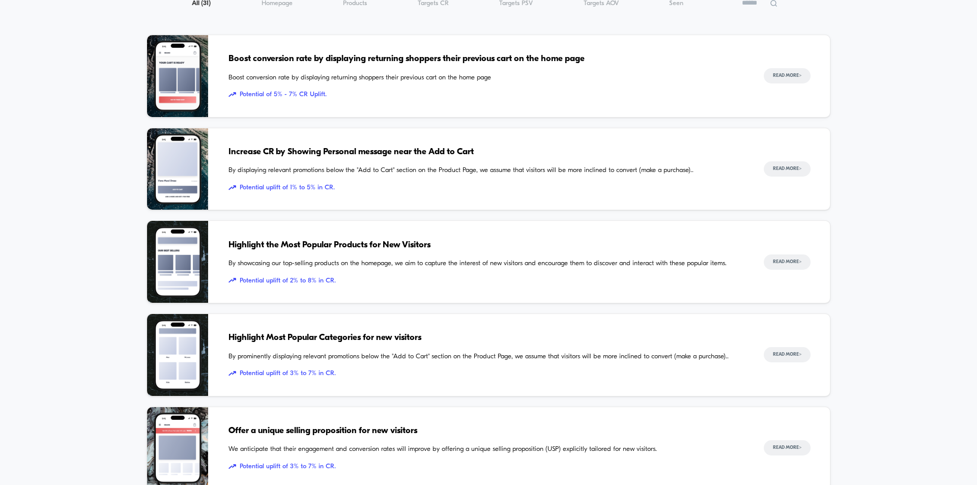 The width and height of the screenshot is (977, 485). I want to click on img: By showcasing our top-selling products on the homepage, we aim to capture the interest of new vis..., so click(178, 261).